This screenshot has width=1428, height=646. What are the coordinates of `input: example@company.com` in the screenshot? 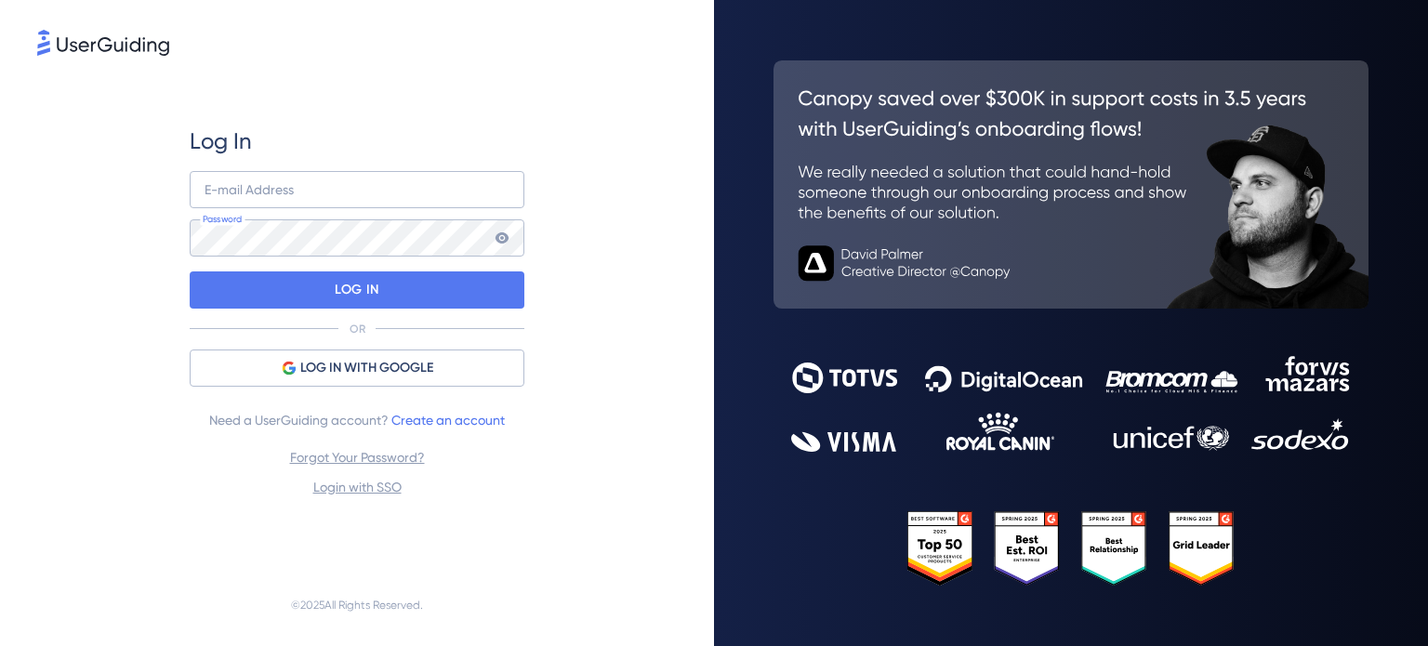 It's located at (357, 190).